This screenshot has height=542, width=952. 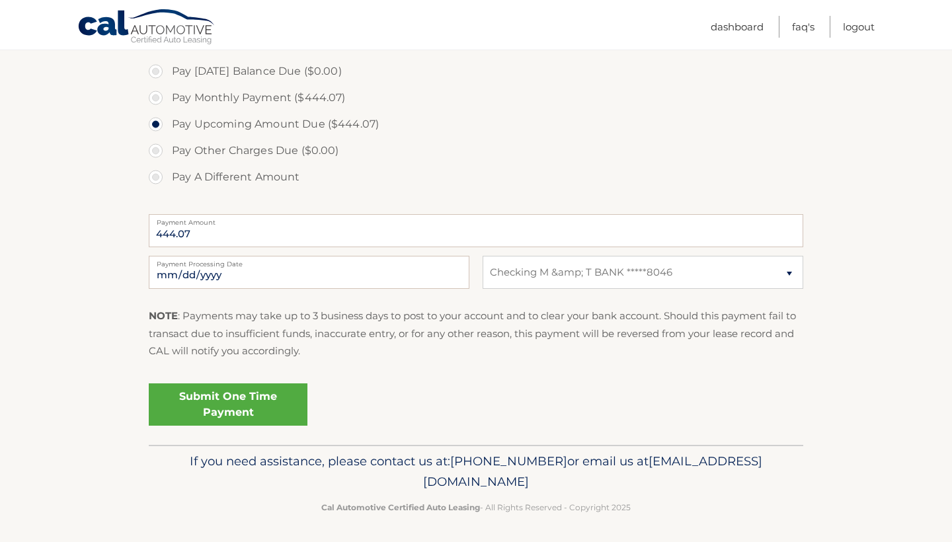 What do you see at coordinates (476, 177) in the screenshot?
I see `label: Pay A Different Amount` at bounding box center [476, 177].